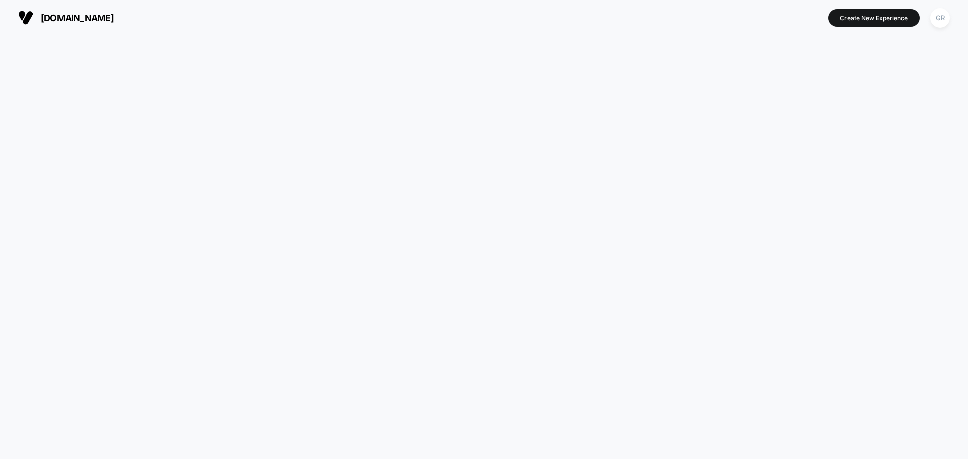 The width and height of the screenshot is (968, 459). I want to click on button: Create New Experience, so click(874, 18).